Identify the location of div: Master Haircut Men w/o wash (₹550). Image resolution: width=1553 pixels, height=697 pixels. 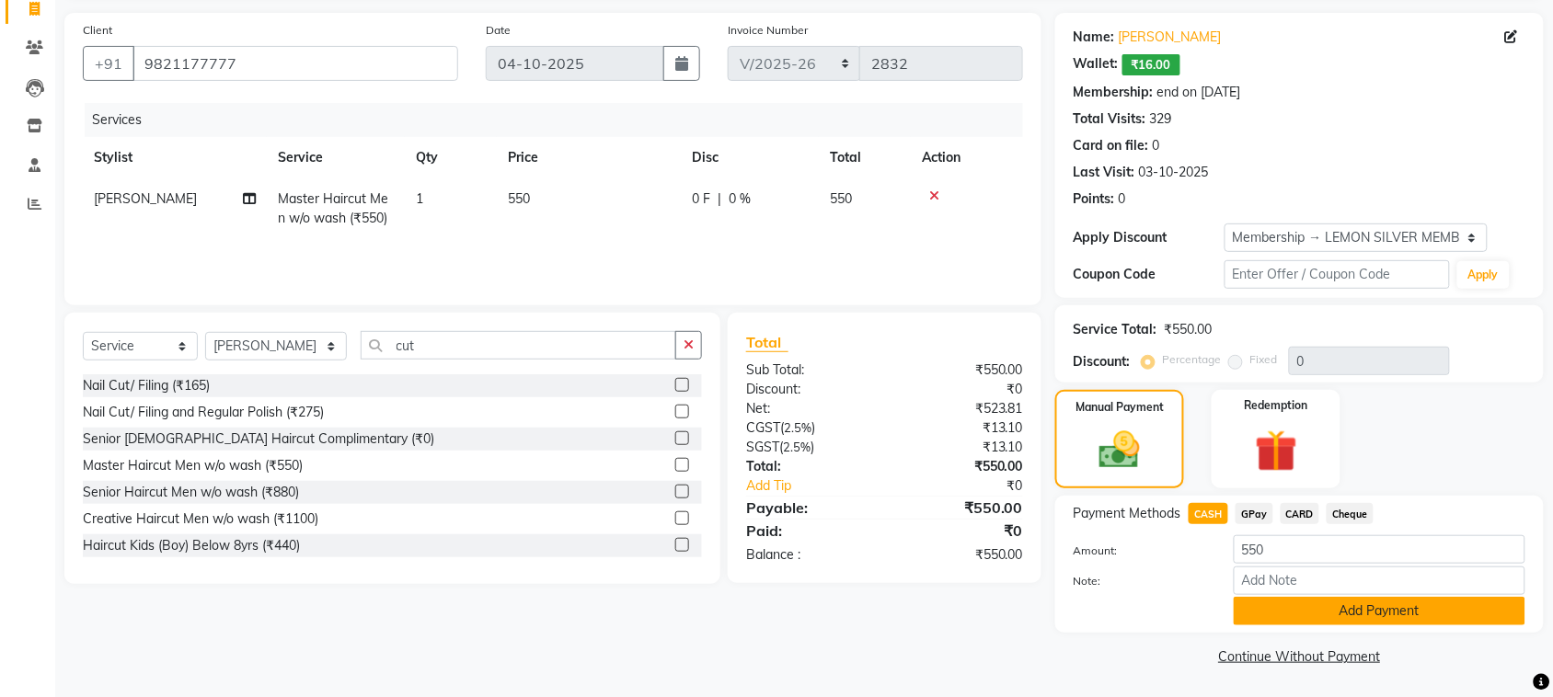
(192, 465).